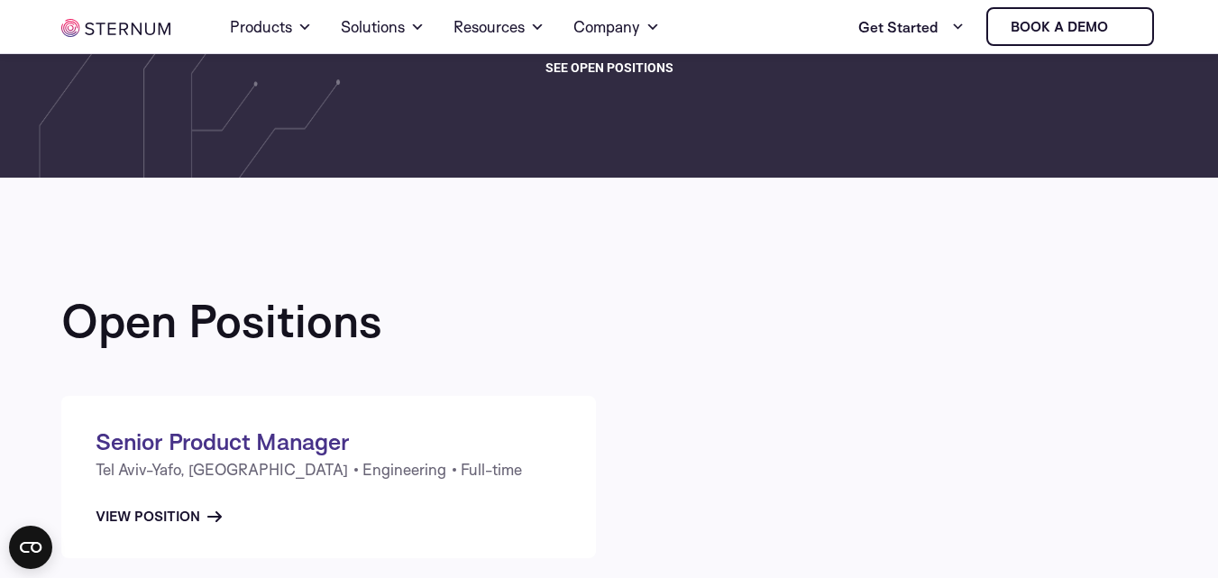  Describe the element at coordinates (328, 441) in the screenshot. I see `h5: Senior Product Manager` at that location.